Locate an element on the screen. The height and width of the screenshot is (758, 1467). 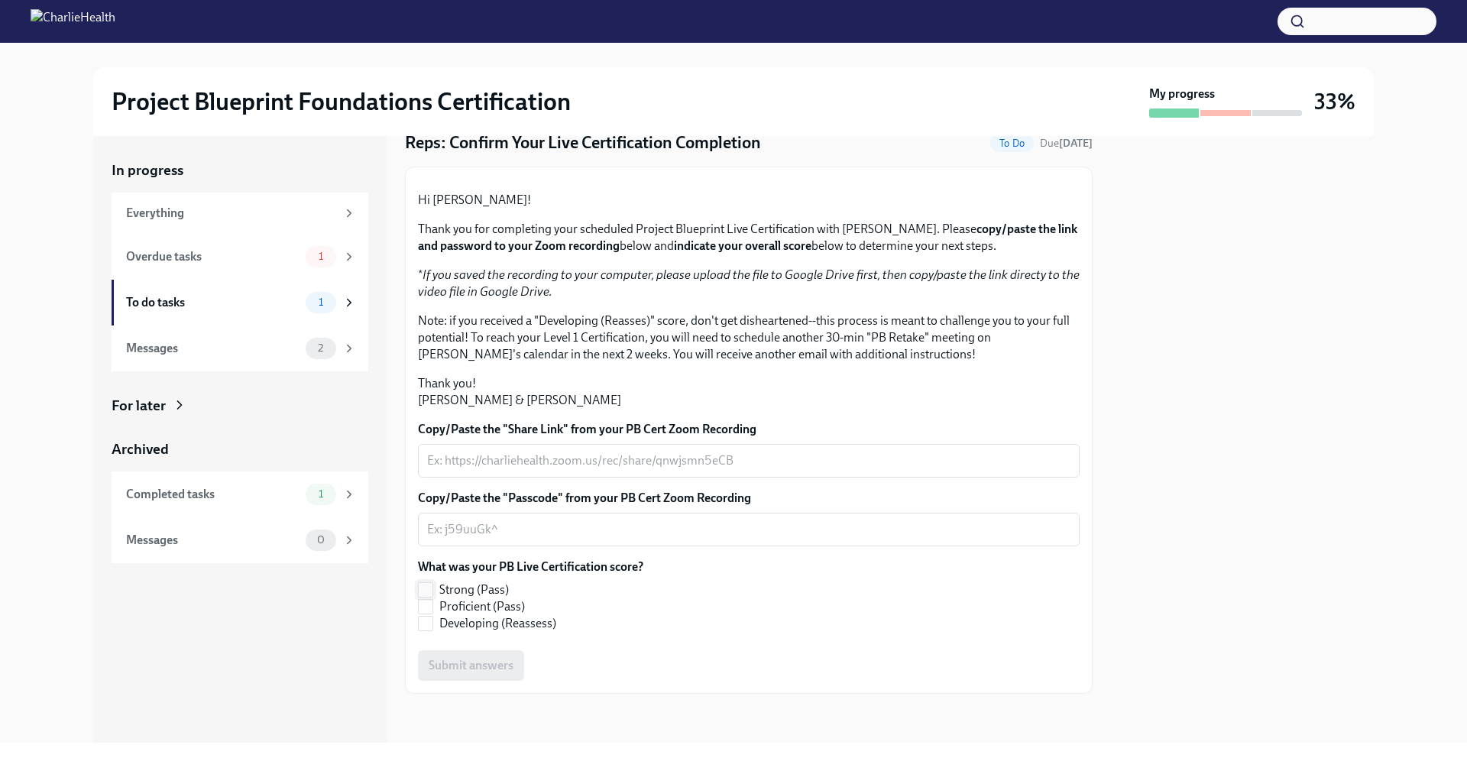
div: In progress is located at coordinates (240, 170).